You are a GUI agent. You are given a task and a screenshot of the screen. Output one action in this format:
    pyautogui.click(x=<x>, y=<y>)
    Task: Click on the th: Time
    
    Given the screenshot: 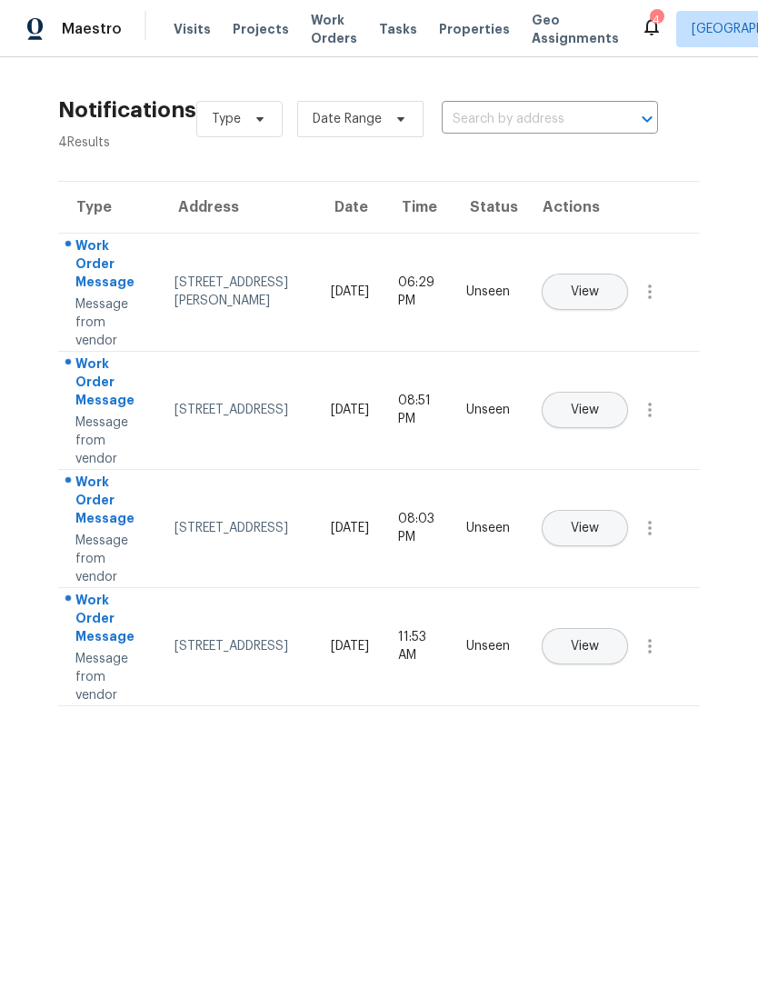 What is the action you would take?
    pyautogui.click(x=417, y=207)
    